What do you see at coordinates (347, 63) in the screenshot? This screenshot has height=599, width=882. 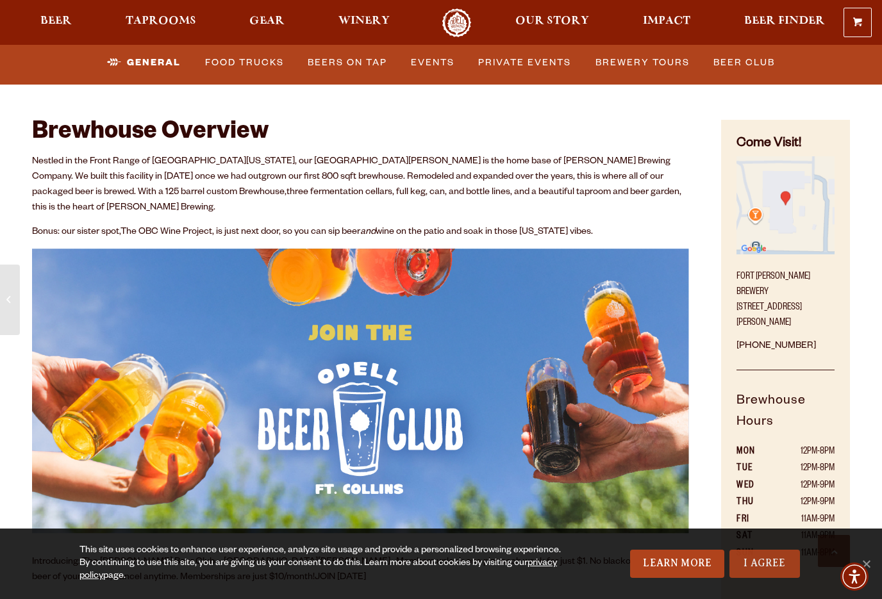 I see `a: Beers on Tap` at bounding box center [347, 63].